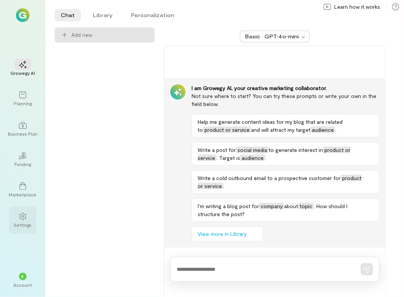 This screenshot has height=297, width=404. Describe the element at coordinates (285, 154) in the screenshot. I see `button: Write a post forsocial mediato generate interest inproduct or service. Target isaudience.` at that location.